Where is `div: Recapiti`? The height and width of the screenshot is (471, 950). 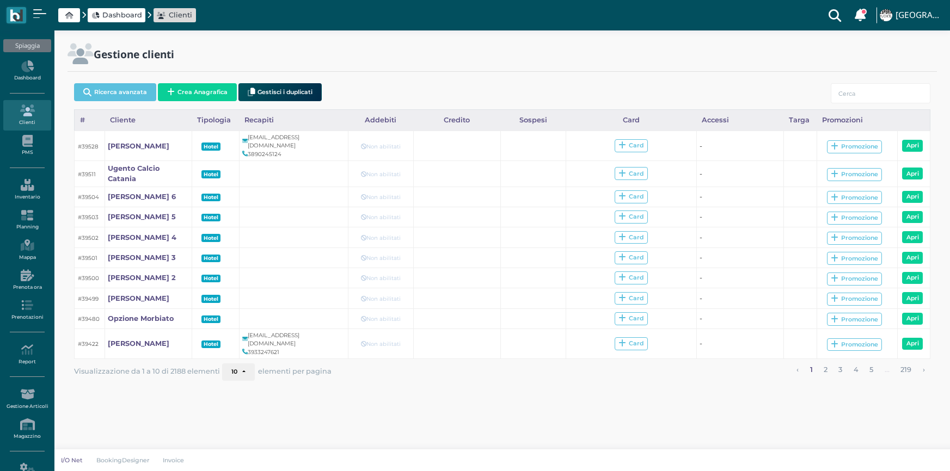
div: Recapiti is located at coordinates (293, 120).